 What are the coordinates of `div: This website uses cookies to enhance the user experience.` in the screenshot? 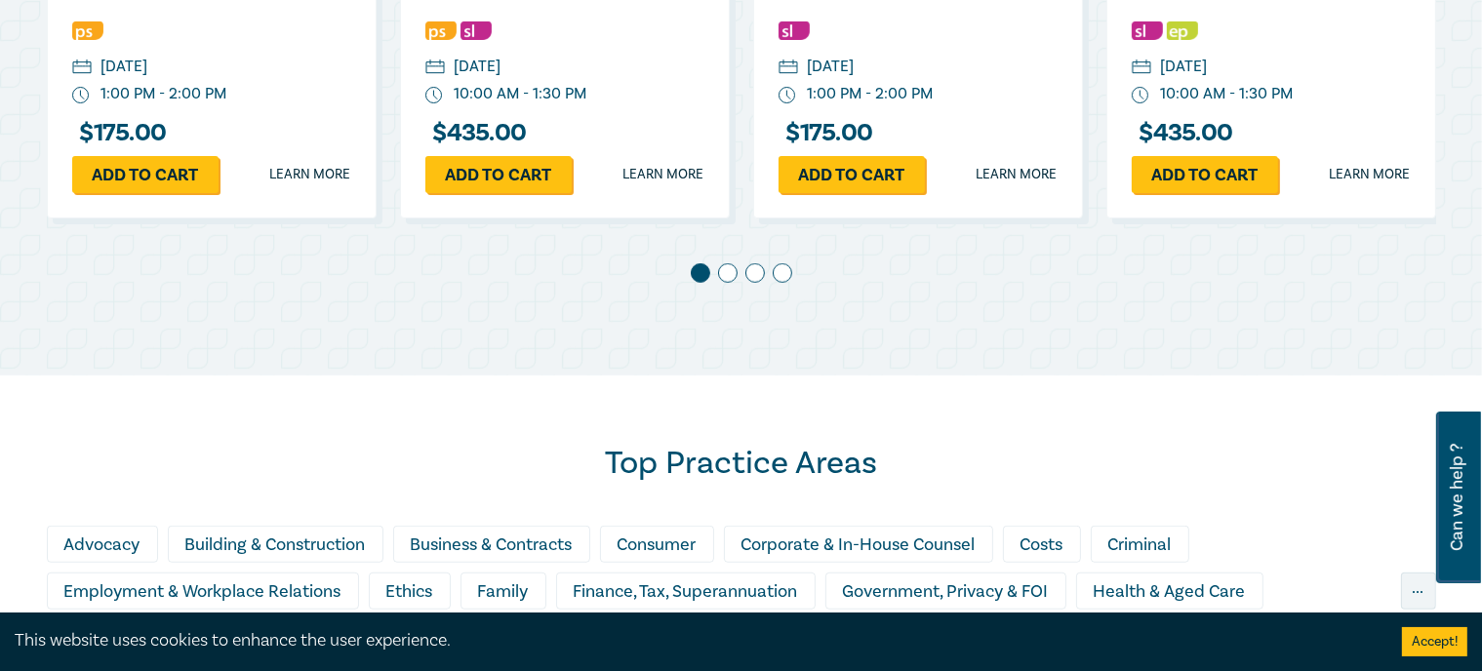 It's located at (694, 641).